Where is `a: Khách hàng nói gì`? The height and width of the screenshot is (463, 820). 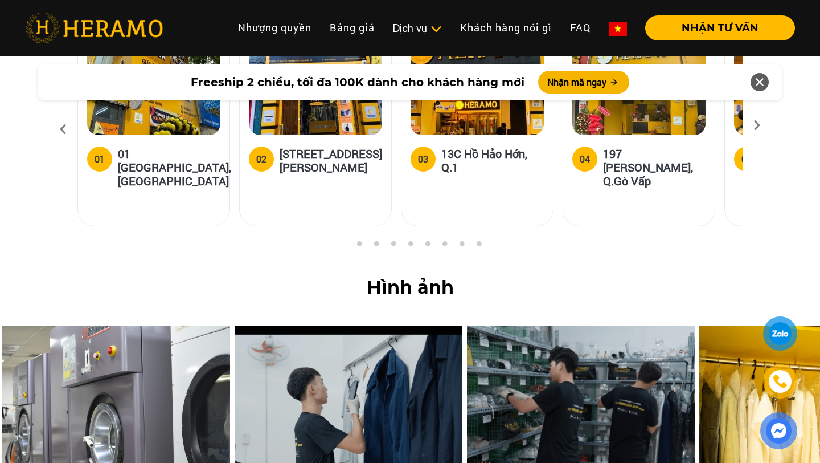
a: Khách hàng nói gì is located at coordinates (506, 27).